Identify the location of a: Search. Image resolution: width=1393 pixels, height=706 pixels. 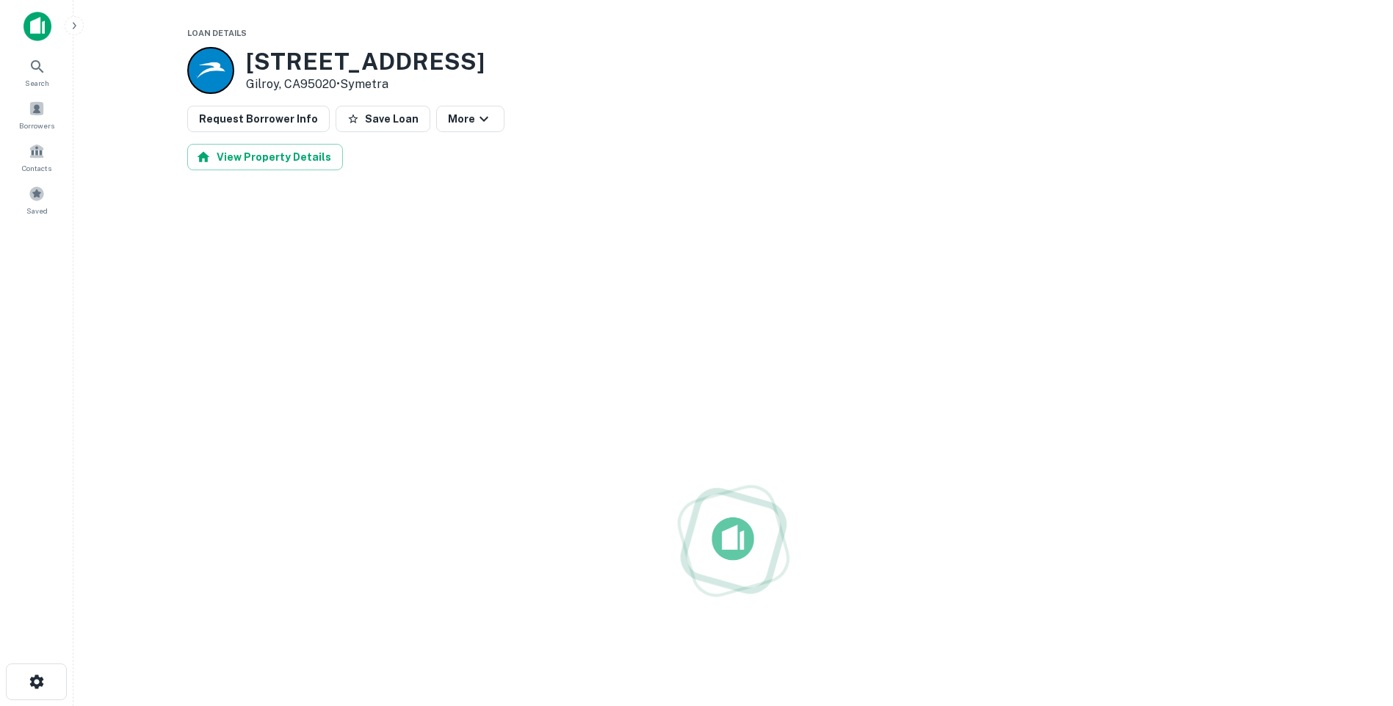
(37, 72).